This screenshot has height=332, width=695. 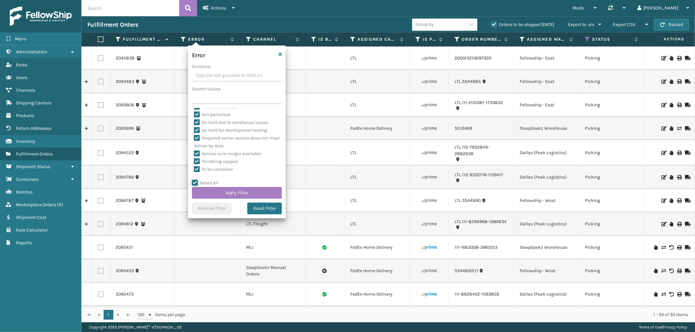 I want to click on a: 2093996, so click(x=125, y=129).